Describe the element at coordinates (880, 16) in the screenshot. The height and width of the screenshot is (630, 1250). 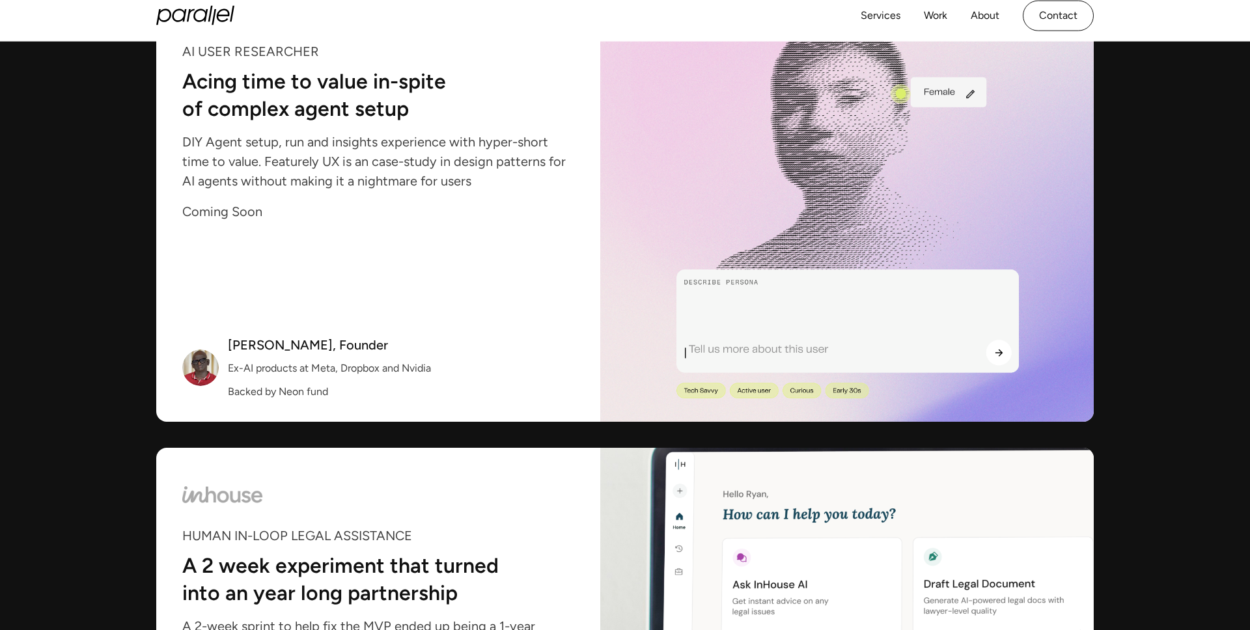
I see `a: Services` at that location.